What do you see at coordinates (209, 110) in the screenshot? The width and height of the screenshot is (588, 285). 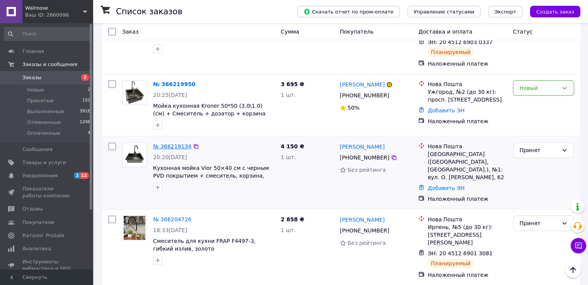 I see `a: Мойка кухонная Kroner 50*50 (3.0\1.0) (см) + Смеситель + дозатор + корзина` at bounding box center [209, 110].